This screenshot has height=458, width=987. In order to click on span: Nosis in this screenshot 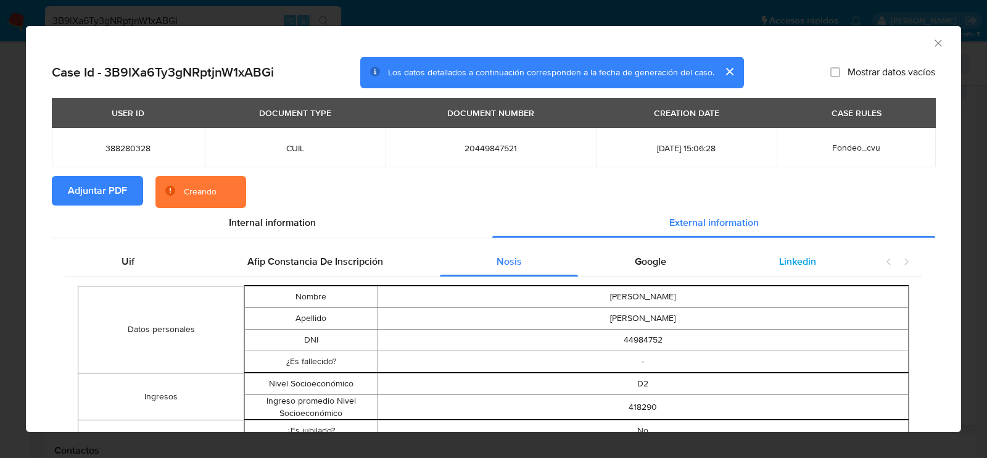, I will do `click(509, 261)`.